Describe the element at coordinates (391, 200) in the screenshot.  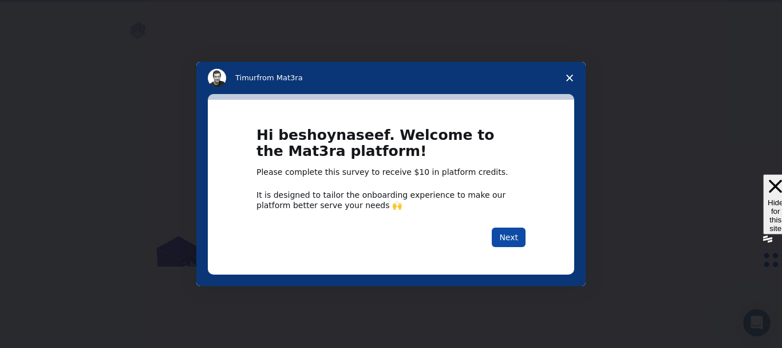
I see `div: It is designed to tailor the onboarding experience to make our platform better serve your needs 🙌` at that location.